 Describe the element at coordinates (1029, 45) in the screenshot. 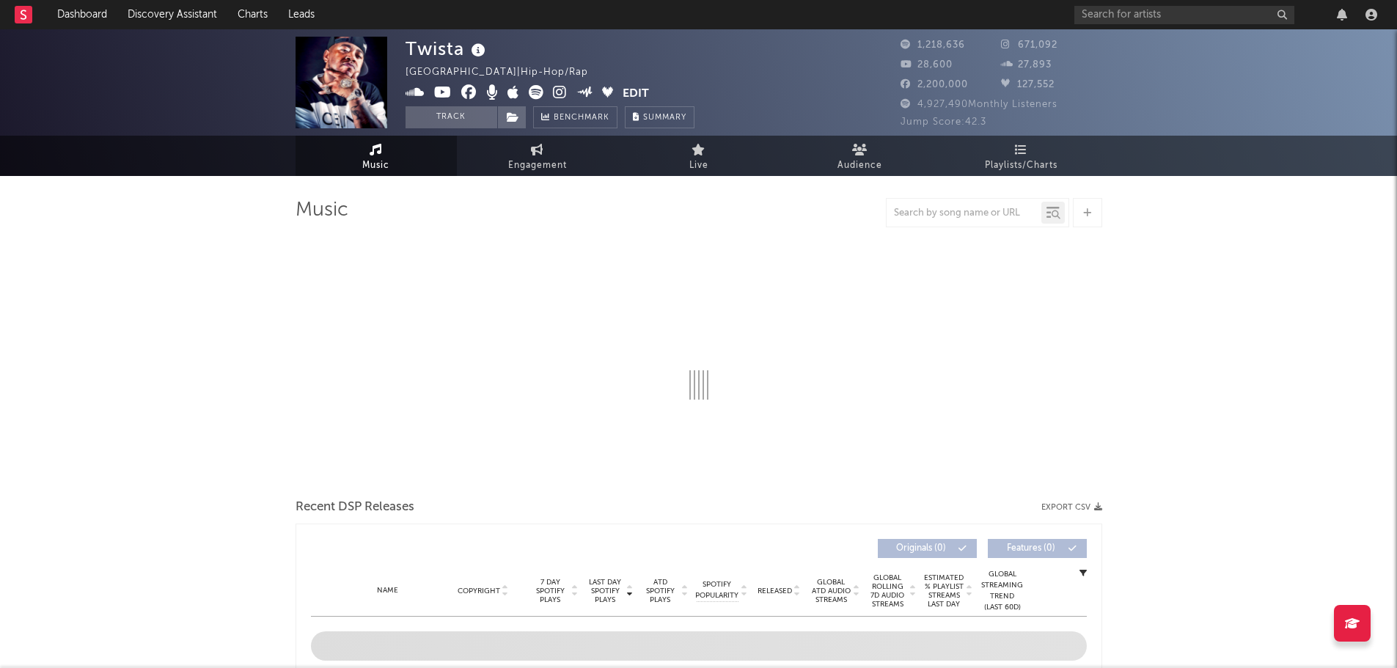

I see `span: 671,092` at that location.